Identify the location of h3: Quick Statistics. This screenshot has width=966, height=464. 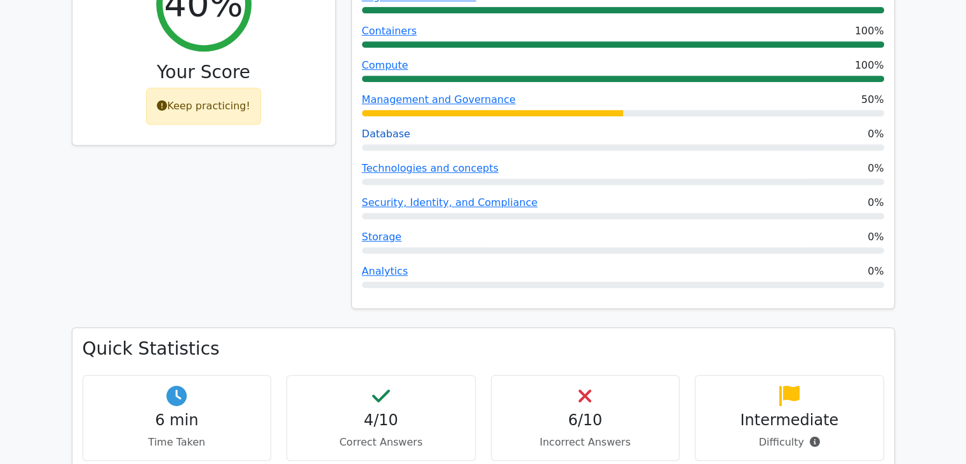
(483, 349).